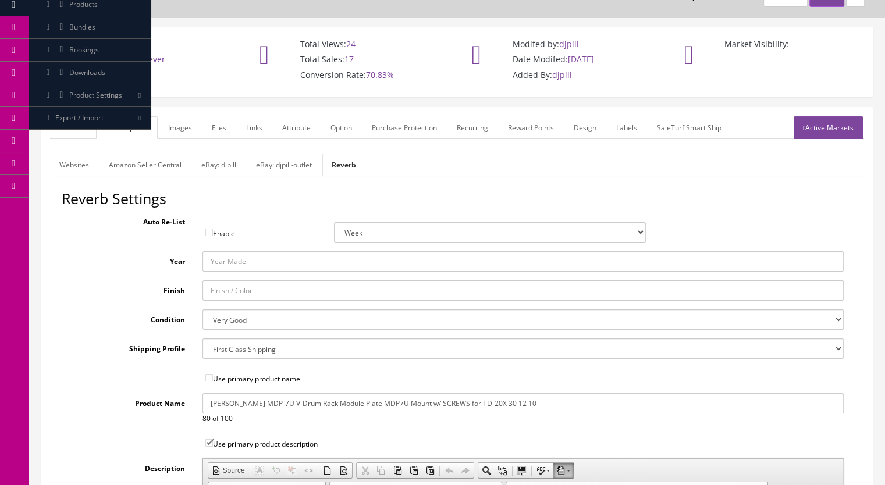  Describe the element at coordinates (308, 471) in the screenshot. I see `a: Enable/Disable HTML Tag Autocomplete` at that location.